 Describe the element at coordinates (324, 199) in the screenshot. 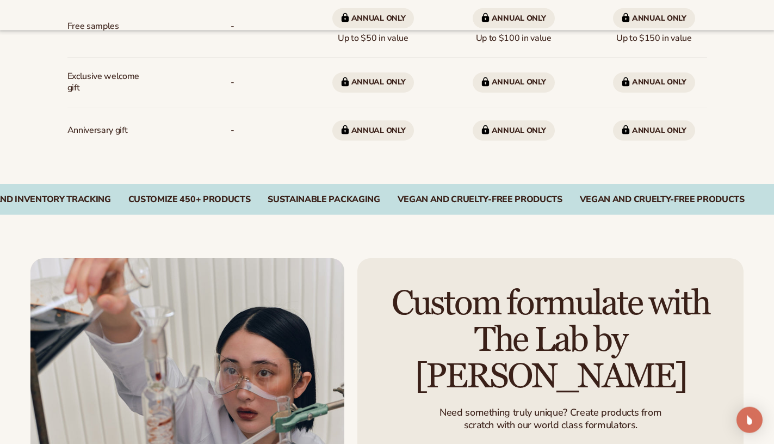

I see `div: SUSTAINABLE PACKAGING` at that location.